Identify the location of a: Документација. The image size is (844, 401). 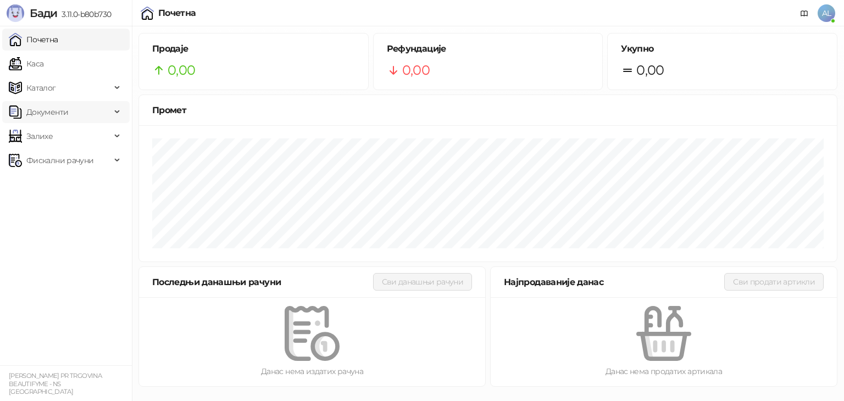
(804, 13).